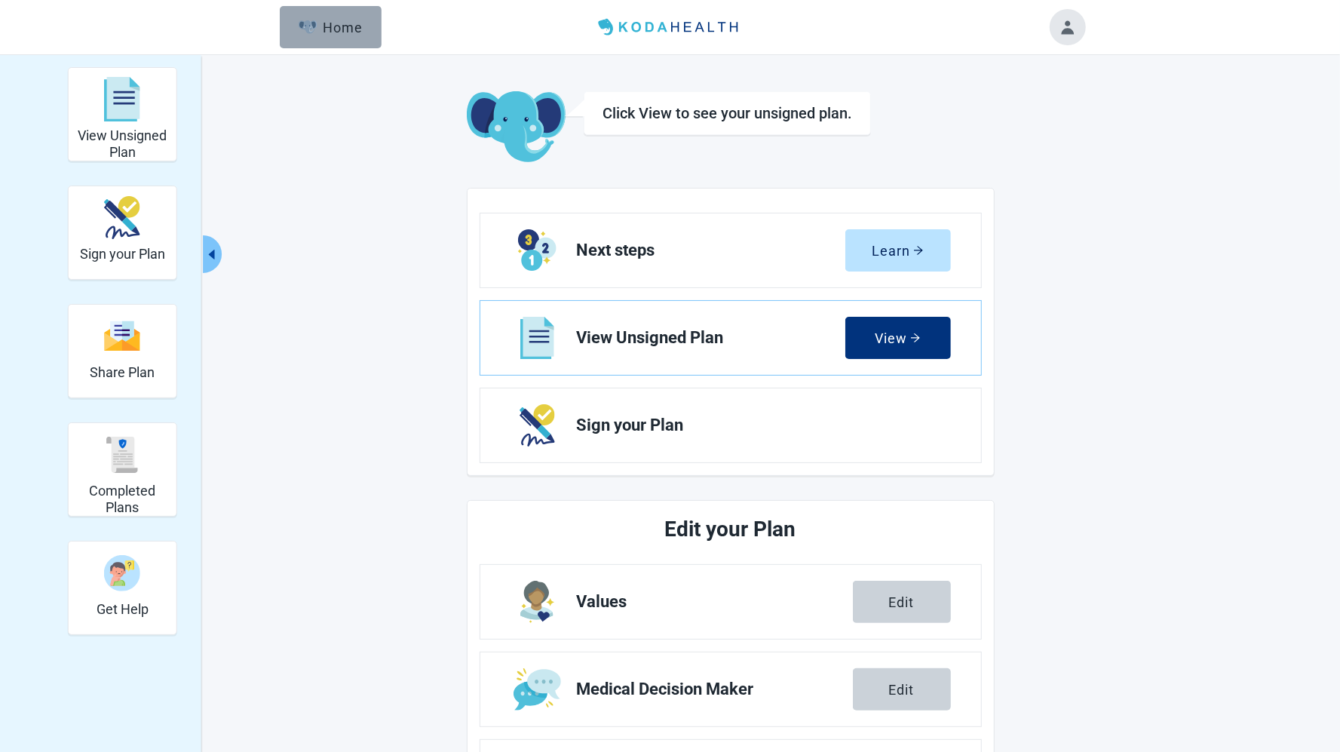 This screenshot has width=1340, height=752. I want to click on div: Get Help, so click(122, 587).